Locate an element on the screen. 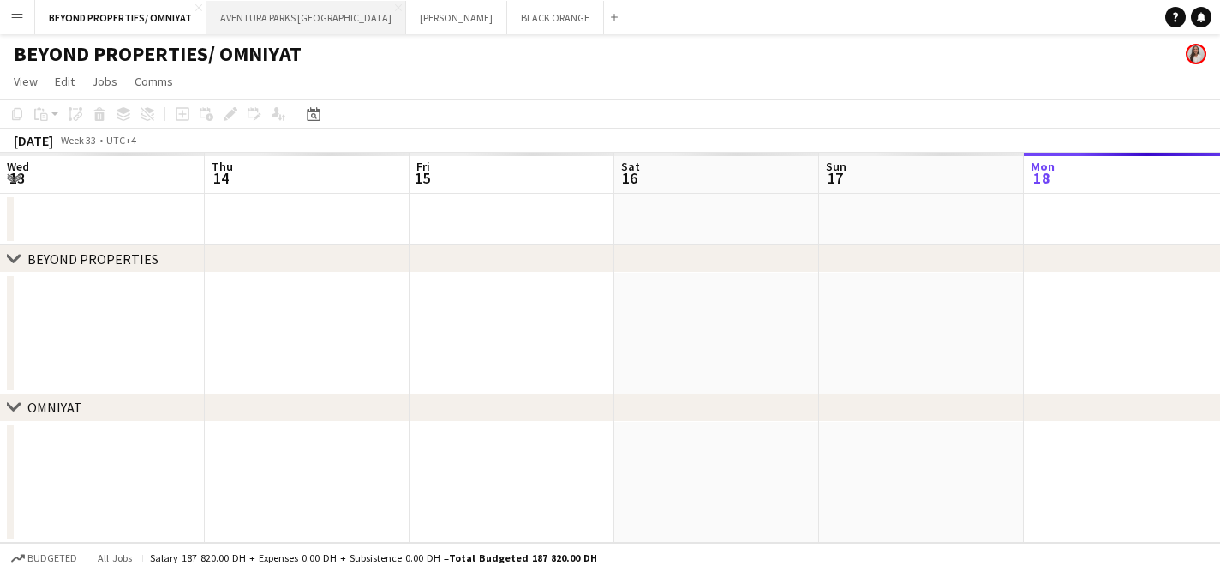  button: Budgeted is located at coordinates (44, 558).